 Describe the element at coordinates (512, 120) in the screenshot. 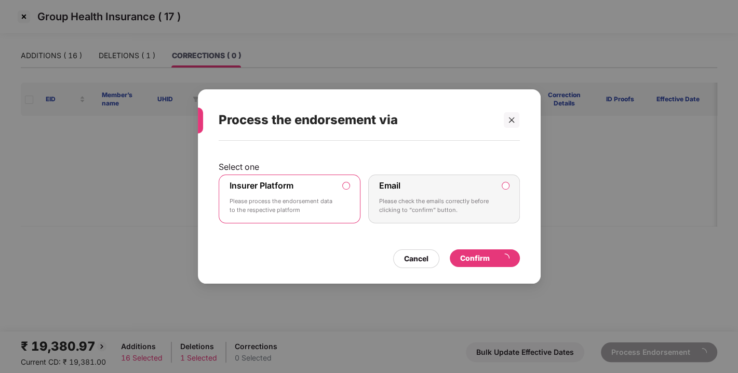

I see `span: close` at that location.